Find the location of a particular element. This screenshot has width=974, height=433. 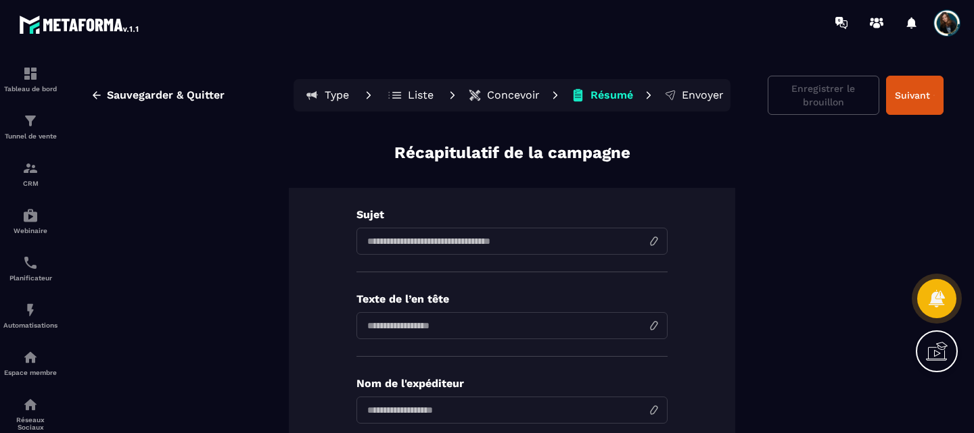

p: CRM is located at coordinates (30, 183).